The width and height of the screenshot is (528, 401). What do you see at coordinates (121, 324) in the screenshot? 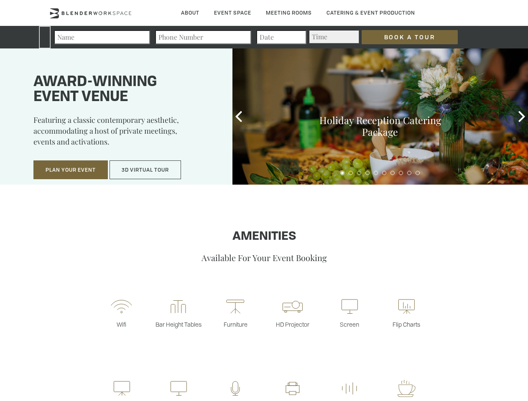
I see `p: Wifi` at bounding box center [121, 324].